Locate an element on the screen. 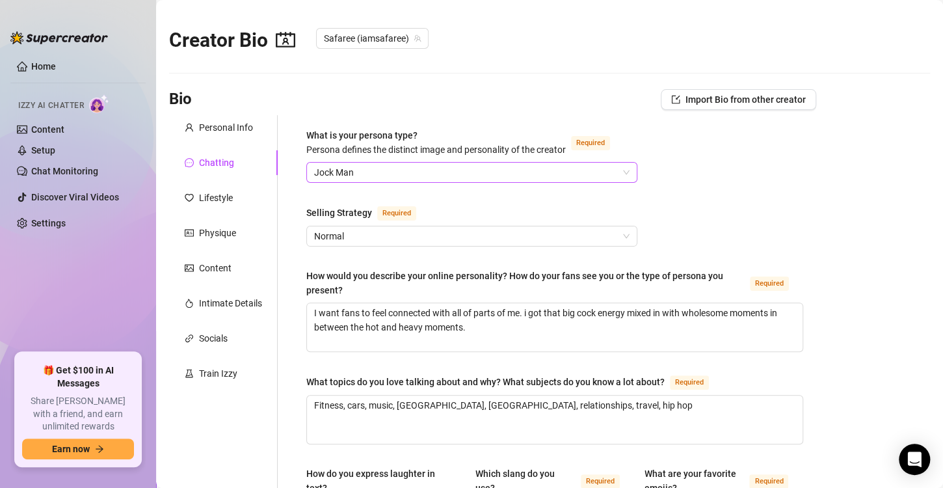  h3: Bio is located at coordinates (180, 99).